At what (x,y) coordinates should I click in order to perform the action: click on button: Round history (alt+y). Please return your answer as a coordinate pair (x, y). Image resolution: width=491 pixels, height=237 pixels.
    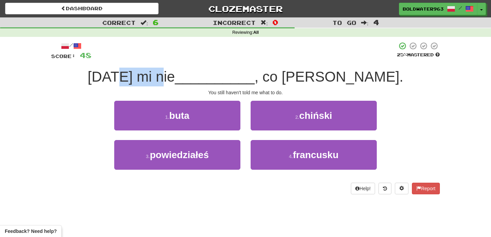
    Looking at the image, I should click on (385, 188).